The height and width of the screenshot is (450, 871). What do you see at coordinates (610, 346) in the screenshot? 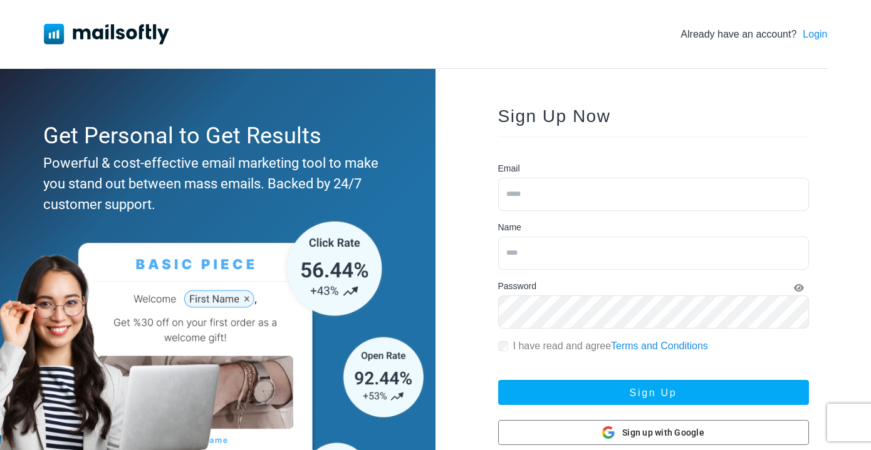
I see `label: I have read and agree` at bounding box center [610, 346].